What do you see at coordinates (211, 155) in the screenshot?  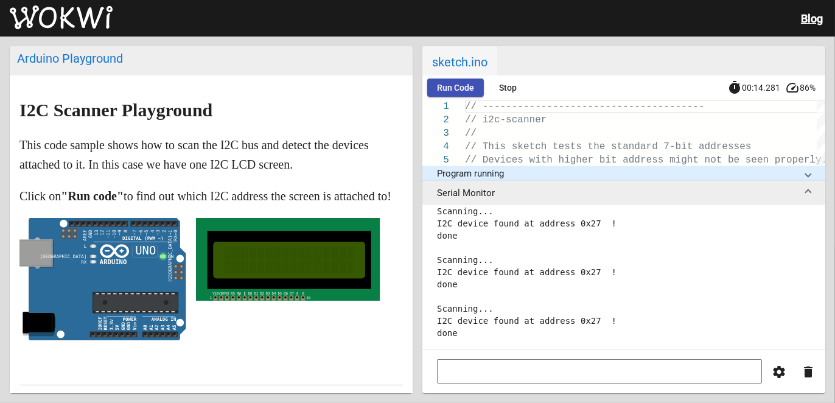 I see `p: This code sample shows how to scan the I2C bus and detect the devices attached to it. In this cas...` at bounding box center [211, 155].